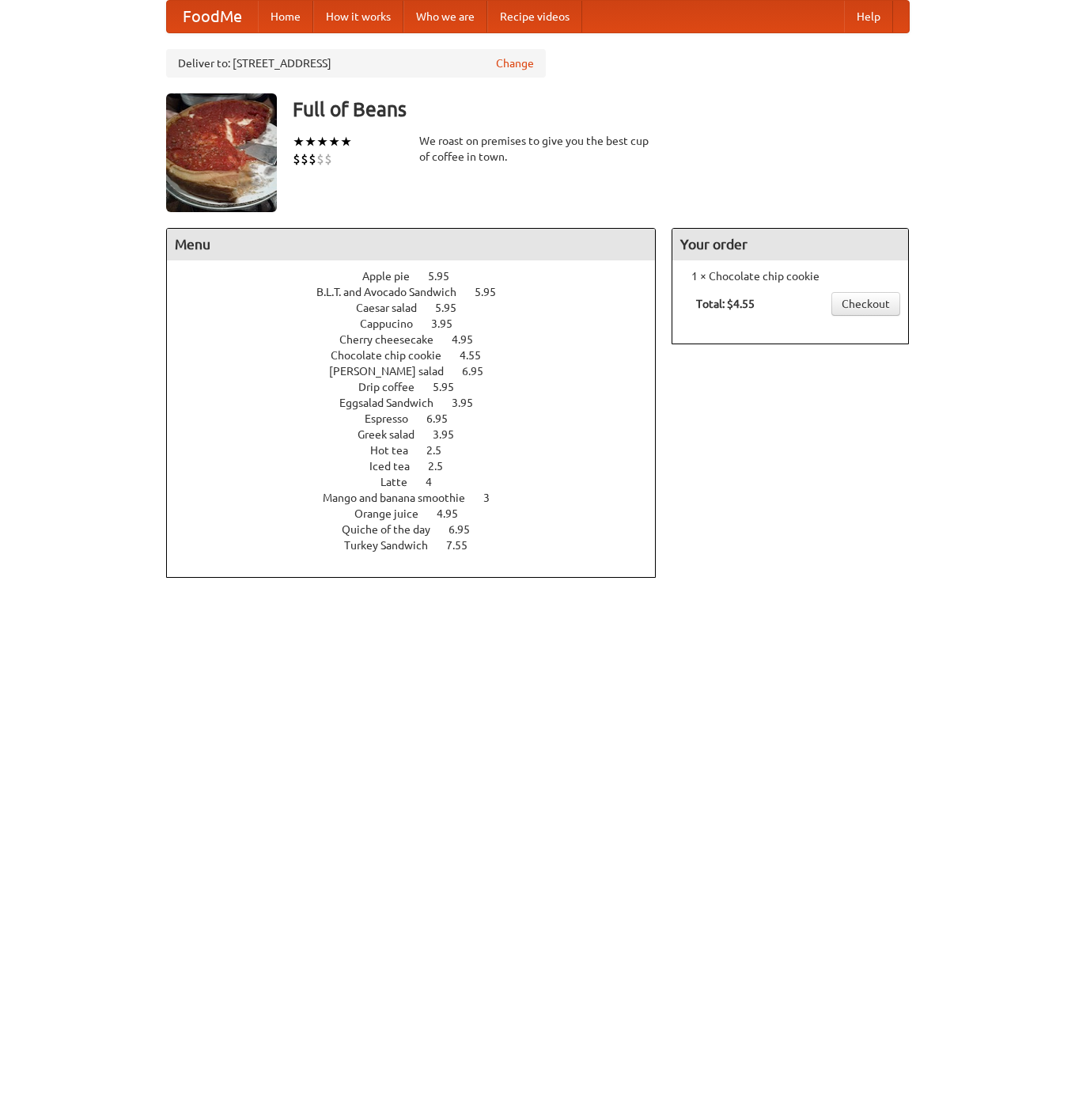  What do you see at coordinates (394, 324) in the screenshot?
I see `span: Cappucino` at bounding box center [394, 324].